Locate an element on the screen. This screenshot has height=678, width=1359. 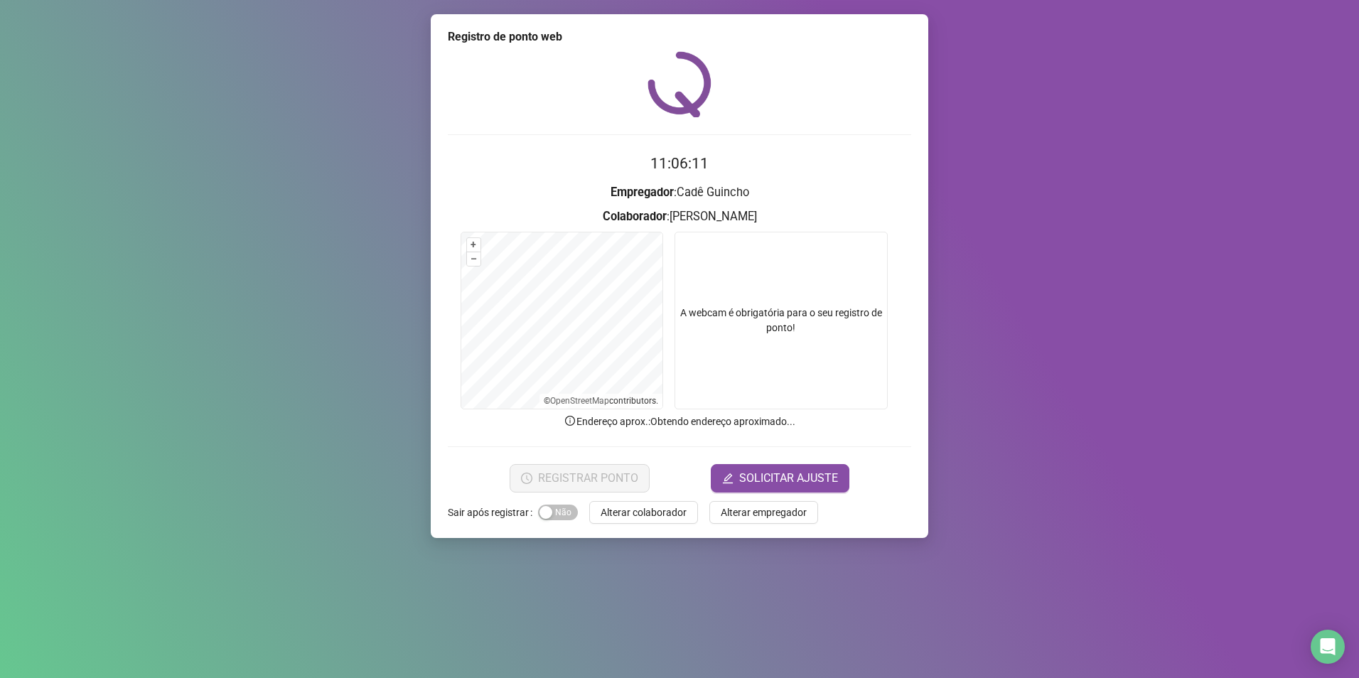
span: Alterar empregador is located at coordinates (763, 512).